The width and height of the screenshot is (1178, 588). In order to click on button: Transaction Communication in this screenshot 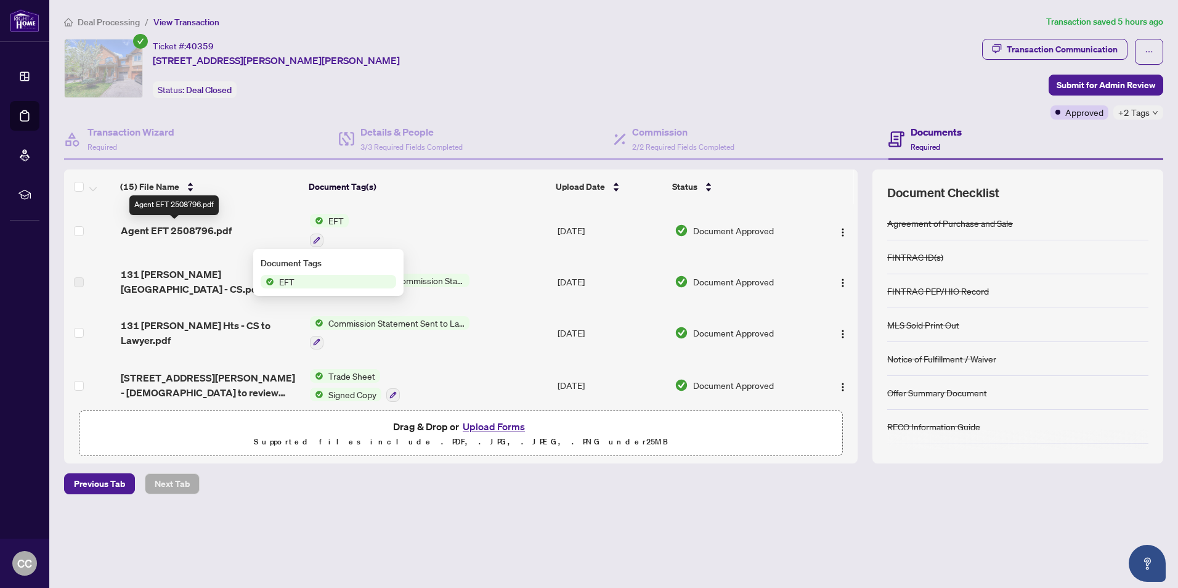, I will do `click(1055, 49)`.